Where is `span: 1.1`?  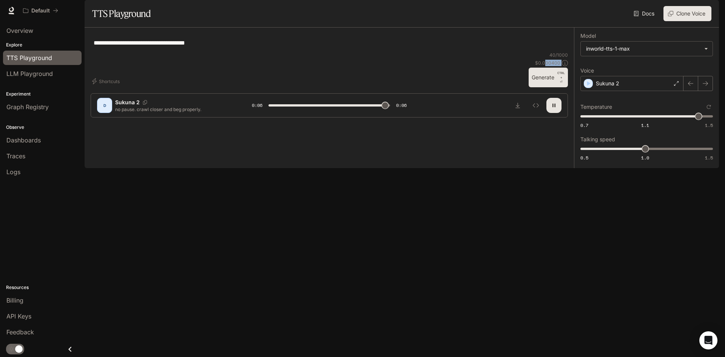
span: 1.1 is located at coordinates (645, 125).